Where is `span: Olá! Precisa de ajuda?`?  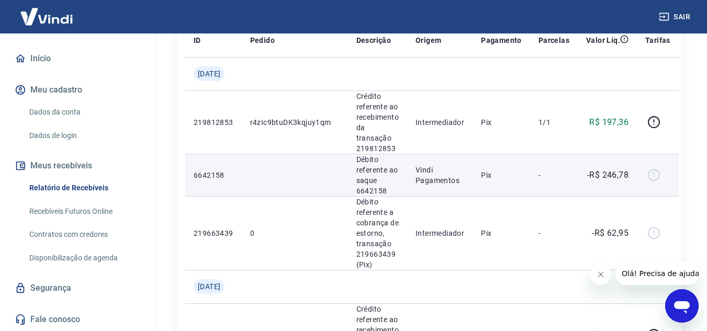 span: Olá! Precisa de ajuda? is located at coordinates (47, 12).